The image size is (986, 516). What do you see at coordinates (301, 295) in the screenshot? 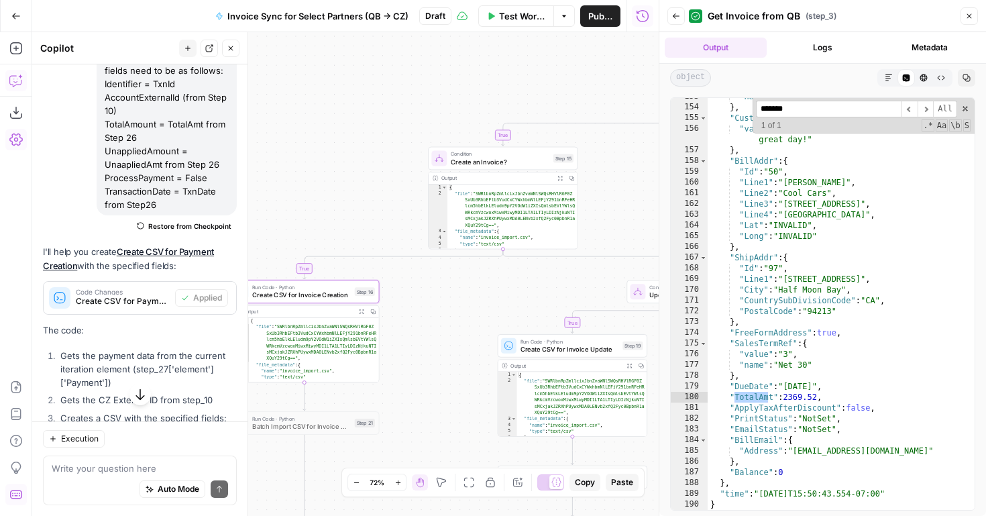
I see `span: Create CSV for Invoice Creation` at bounding box center [301, 295].